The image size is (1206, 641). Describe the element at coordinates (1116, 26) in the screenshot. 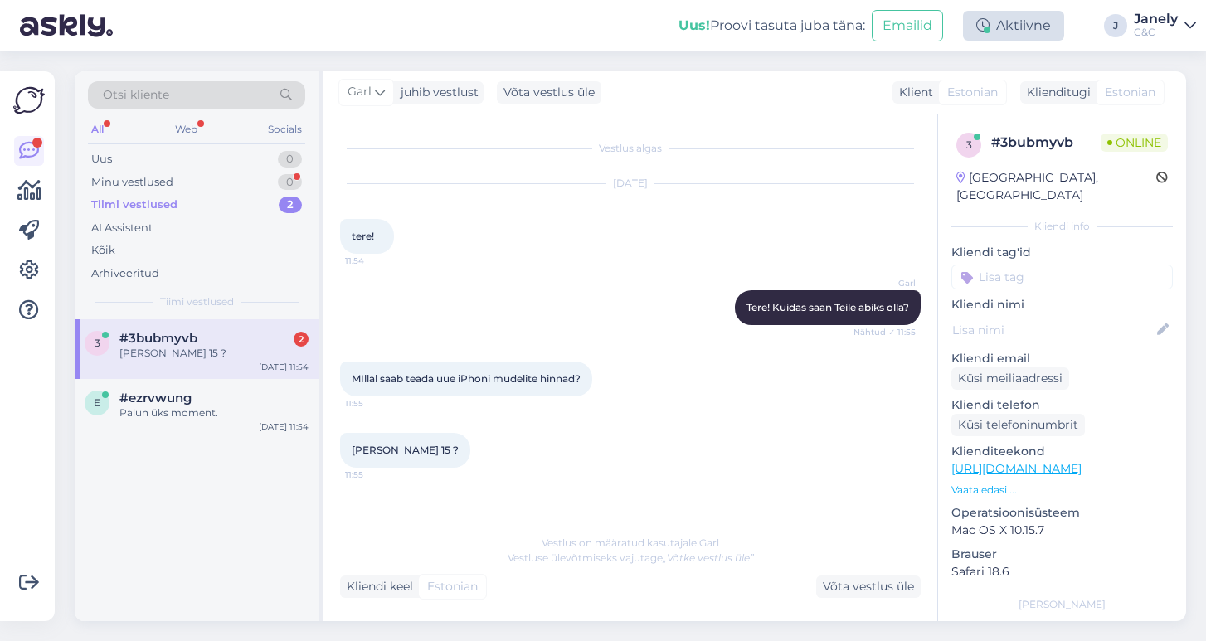

I see `div: J` at that location.